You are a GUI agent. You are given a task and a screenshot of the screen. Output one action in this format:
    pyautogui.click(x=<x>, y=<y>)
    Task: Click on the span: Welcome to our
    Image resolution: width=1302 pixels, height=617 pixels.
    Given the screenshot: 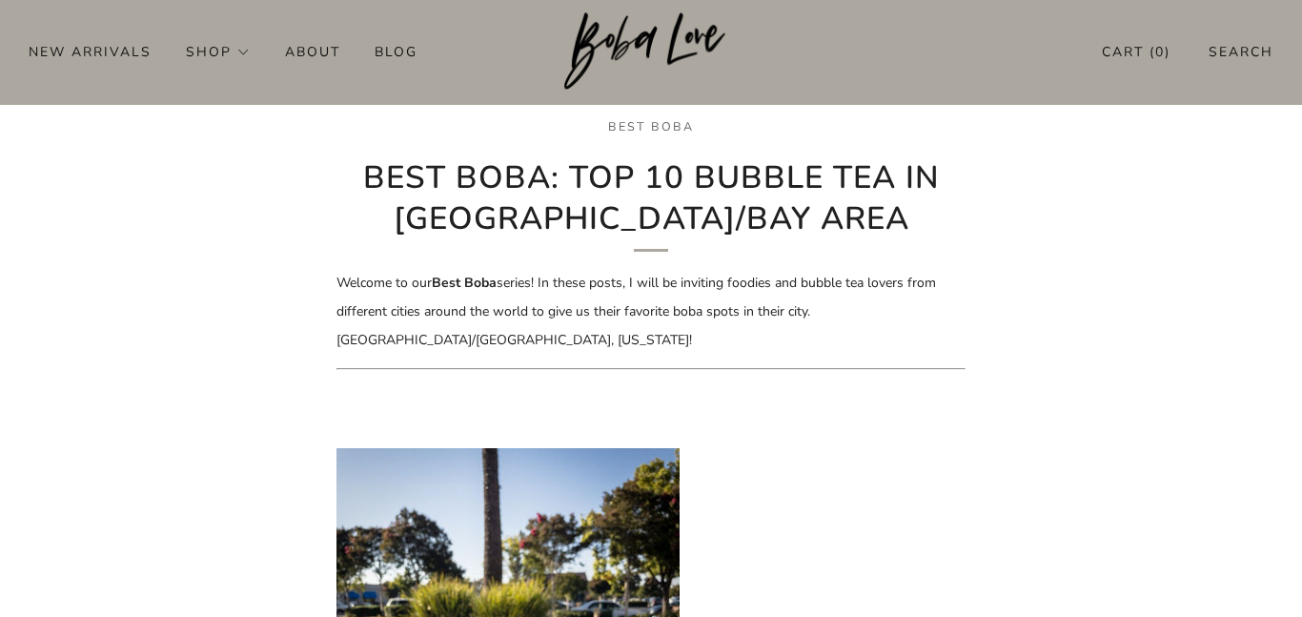 What is the action you would take?
    pyautogui.click(x=384, y=282)
    